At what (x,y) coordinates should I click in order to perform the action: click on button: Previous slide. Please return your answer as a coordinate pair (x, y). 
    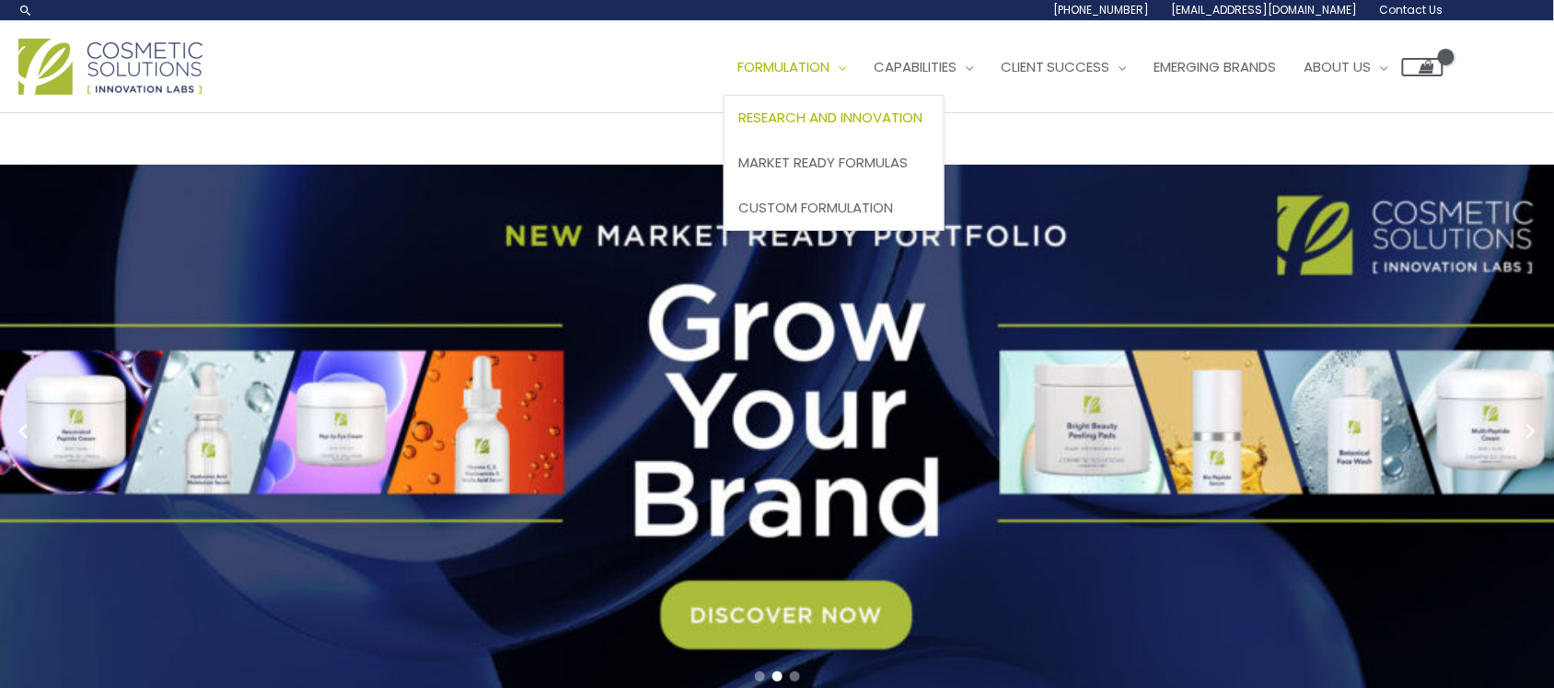
    Looking at the image, I should click on (23, 432).